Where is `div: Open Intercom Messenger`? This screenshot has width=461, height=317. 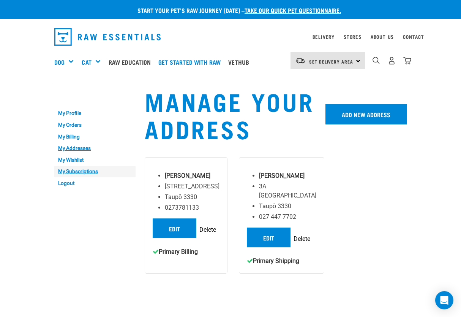
div: Open Intercom Messenger is located at coordinates (445, 300).